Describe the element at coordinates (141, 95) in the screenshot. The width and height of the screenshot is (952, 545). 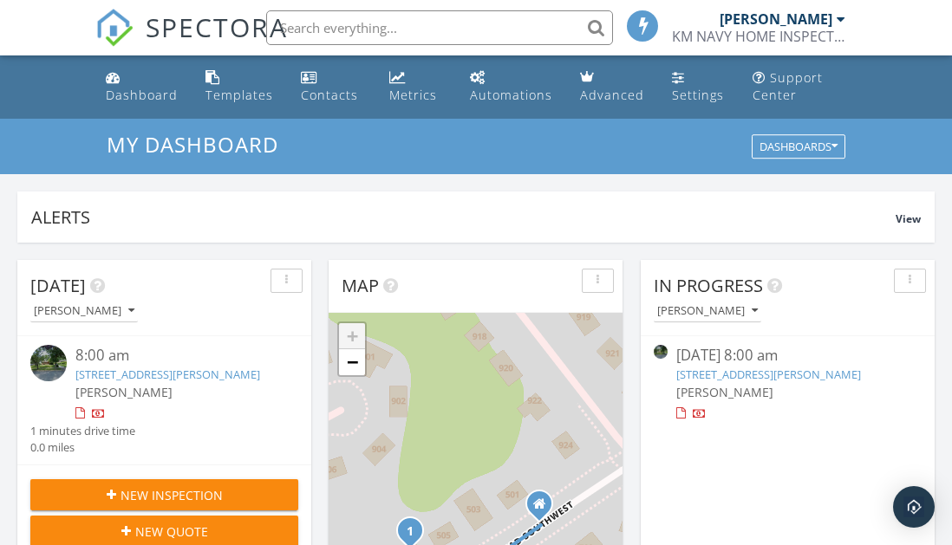
I see `div: Dashboard` at that location.